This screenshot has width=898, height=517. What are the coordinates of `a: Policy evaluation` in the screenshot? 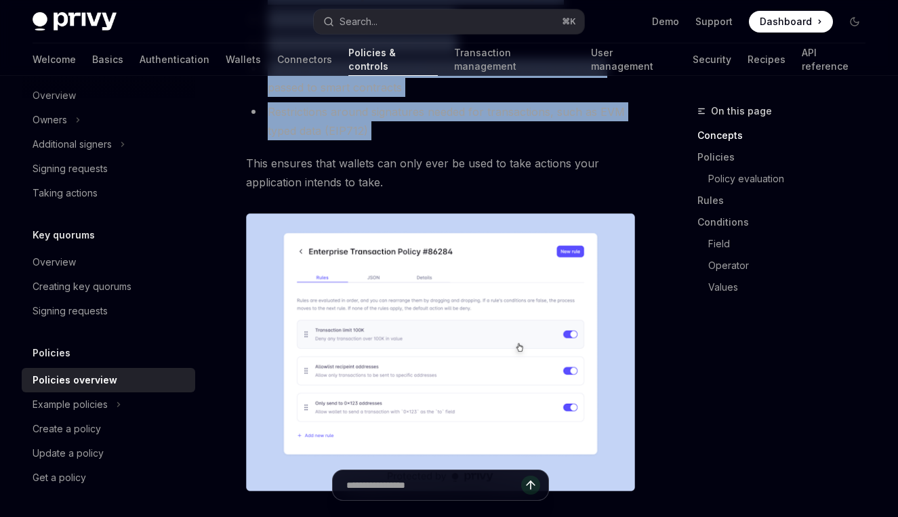 It's located at (792, 179).